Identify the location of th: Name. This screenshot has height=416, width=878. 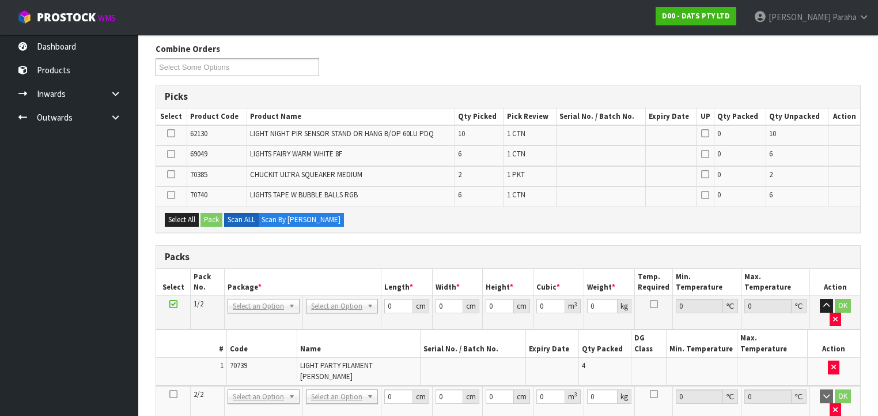
(359, 343).